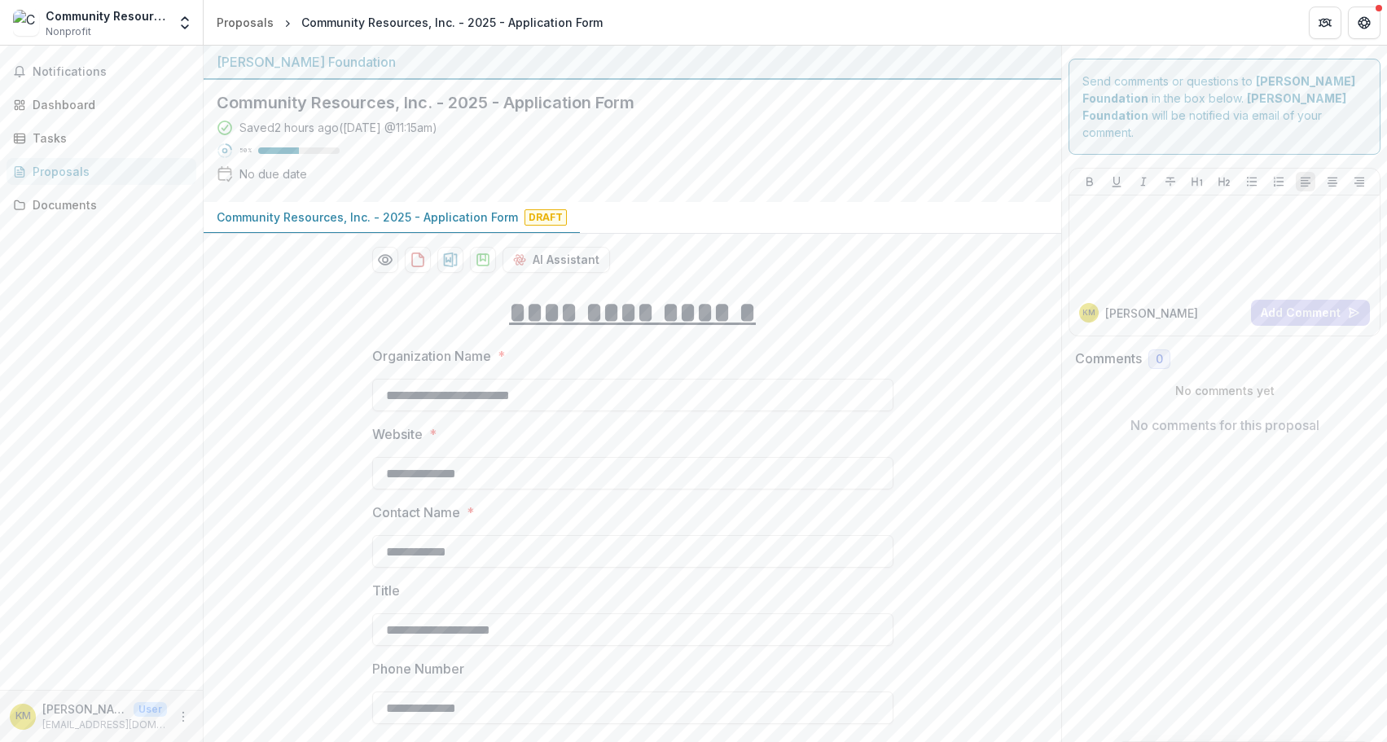 The height and width of the screenshot is (742, 1387). I want to click on span: 0, so click(1159, 359).